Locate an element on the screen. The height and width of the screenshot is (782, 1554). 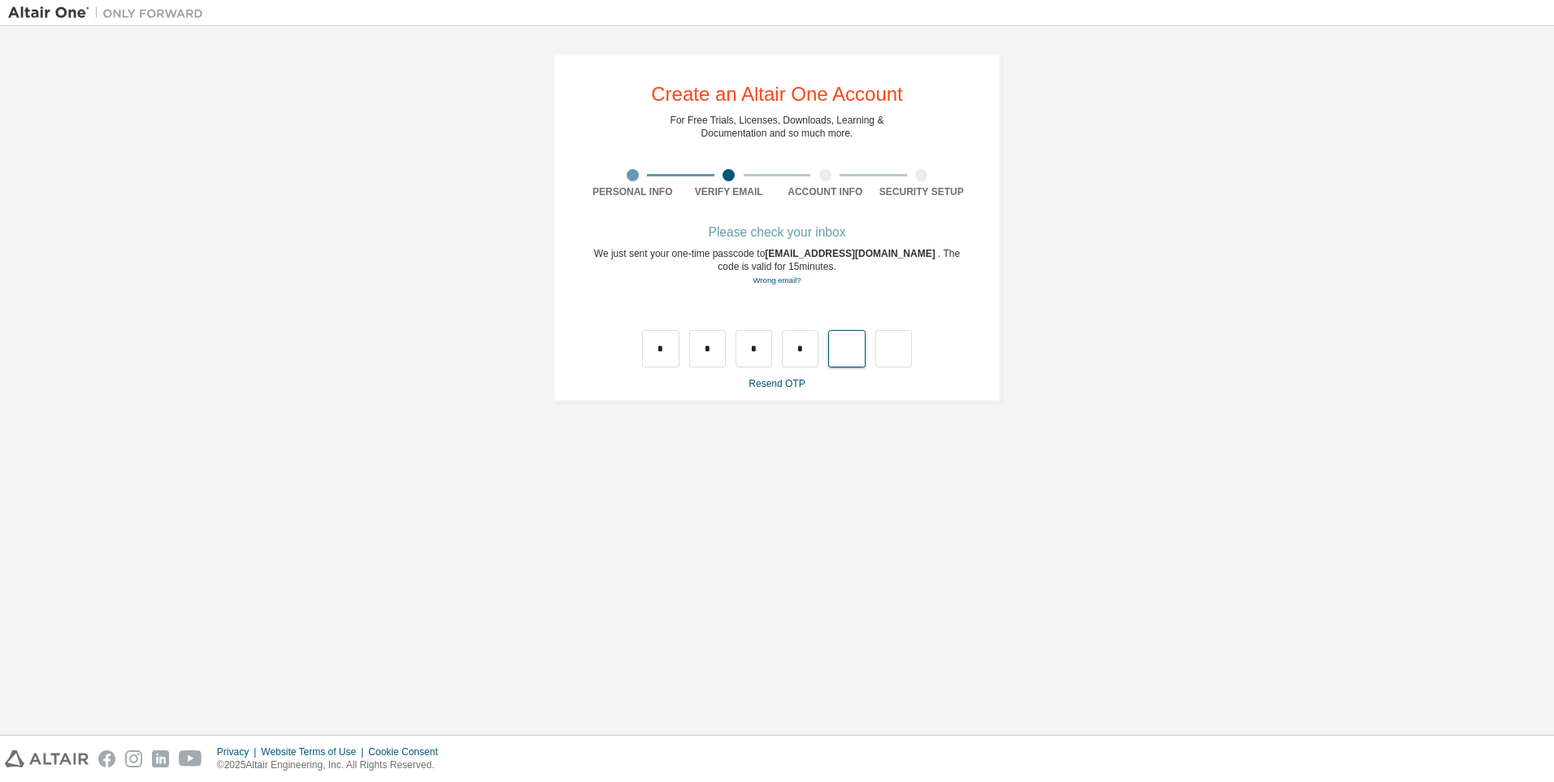
div: Account Info is located at coordinates (825, 192).